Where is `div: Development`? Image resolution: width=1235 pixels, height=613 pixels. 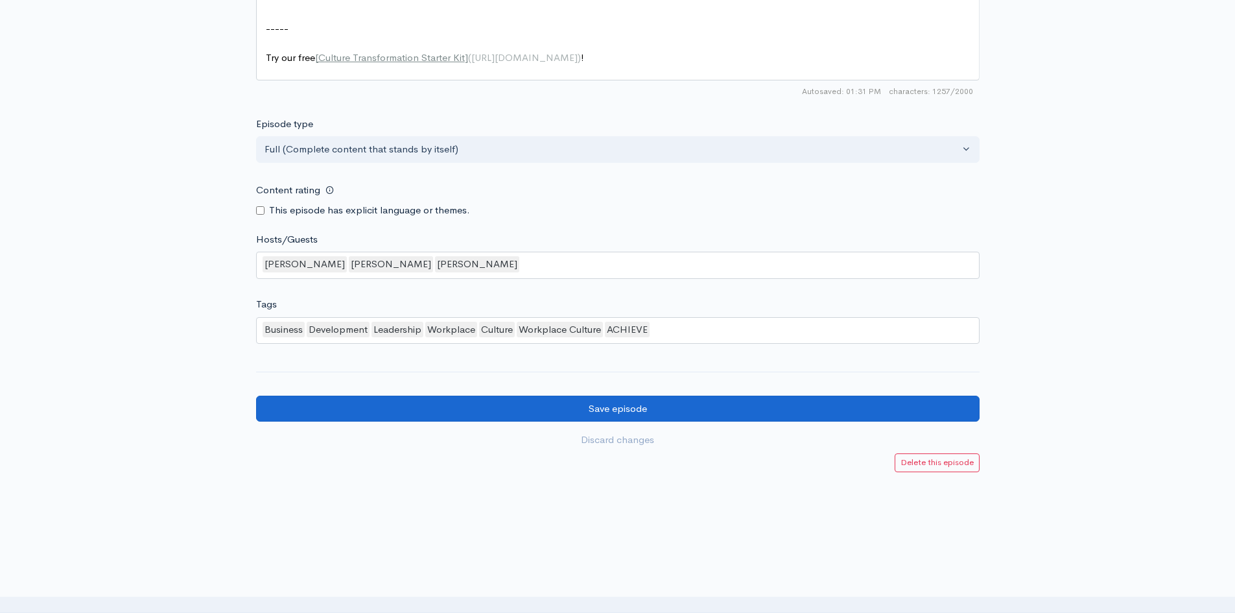
div: Development is located at coordinates (338, 329).